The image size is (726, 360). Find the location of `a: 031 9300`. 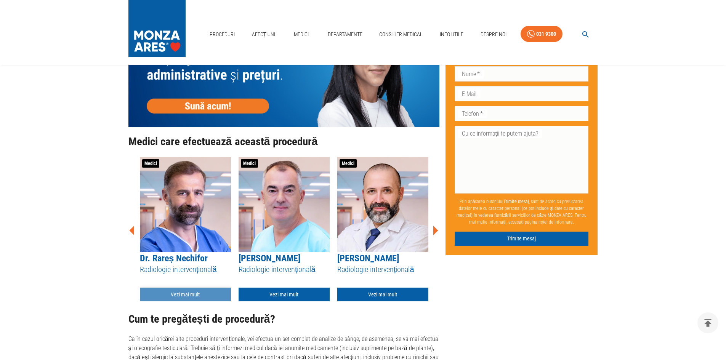

a: 031 9300 is located at coordinates (542, 34).